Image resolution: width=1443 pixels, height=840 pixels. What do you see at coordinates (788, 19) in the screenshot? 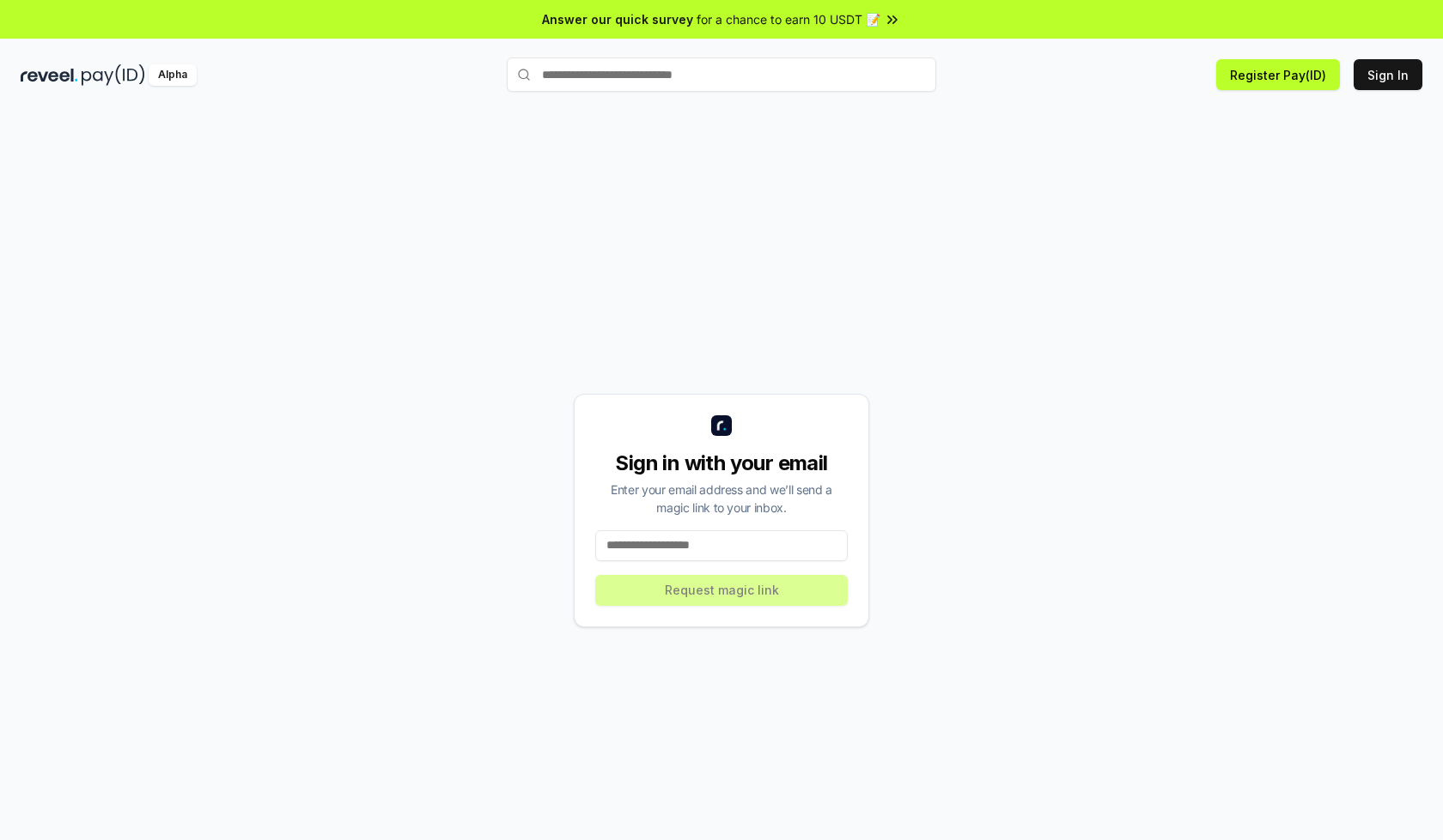
I see `span: for a chance to earn 10 USDT 📝` at bounding box center [788, 19].